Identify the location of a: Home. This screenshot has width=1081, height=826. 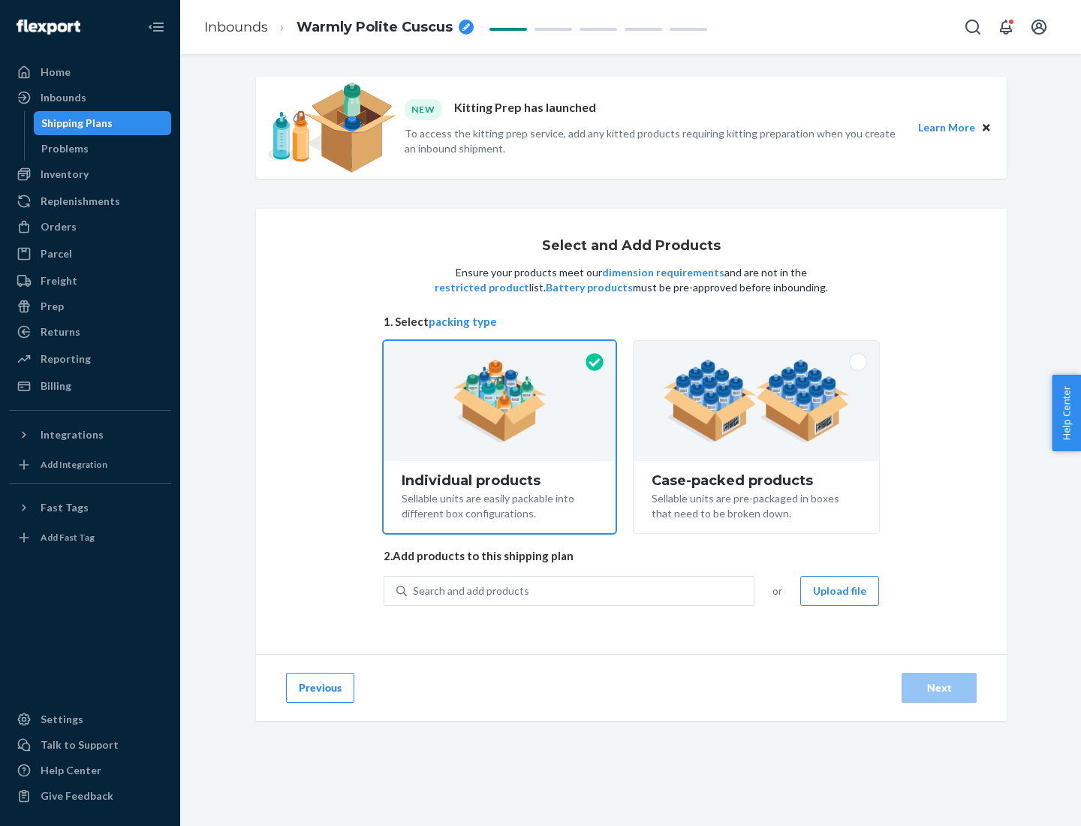
(90, 72).